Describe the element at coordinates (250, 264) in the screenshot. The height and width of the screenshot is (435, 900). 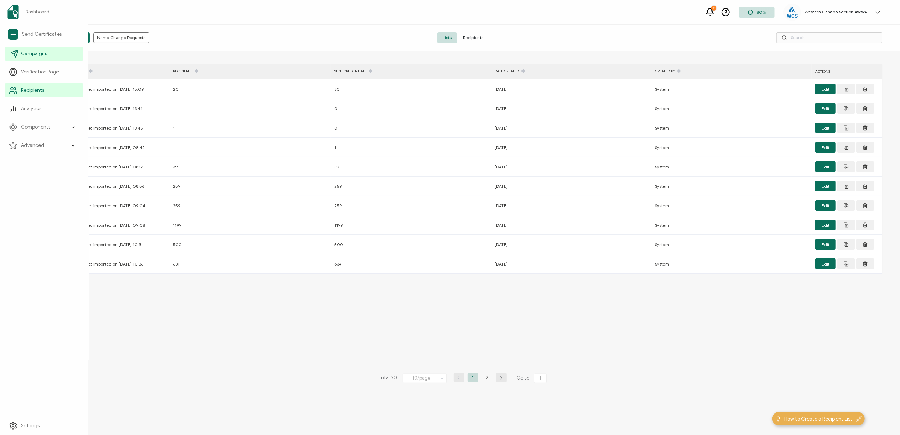
I see `div: 631` at that location.